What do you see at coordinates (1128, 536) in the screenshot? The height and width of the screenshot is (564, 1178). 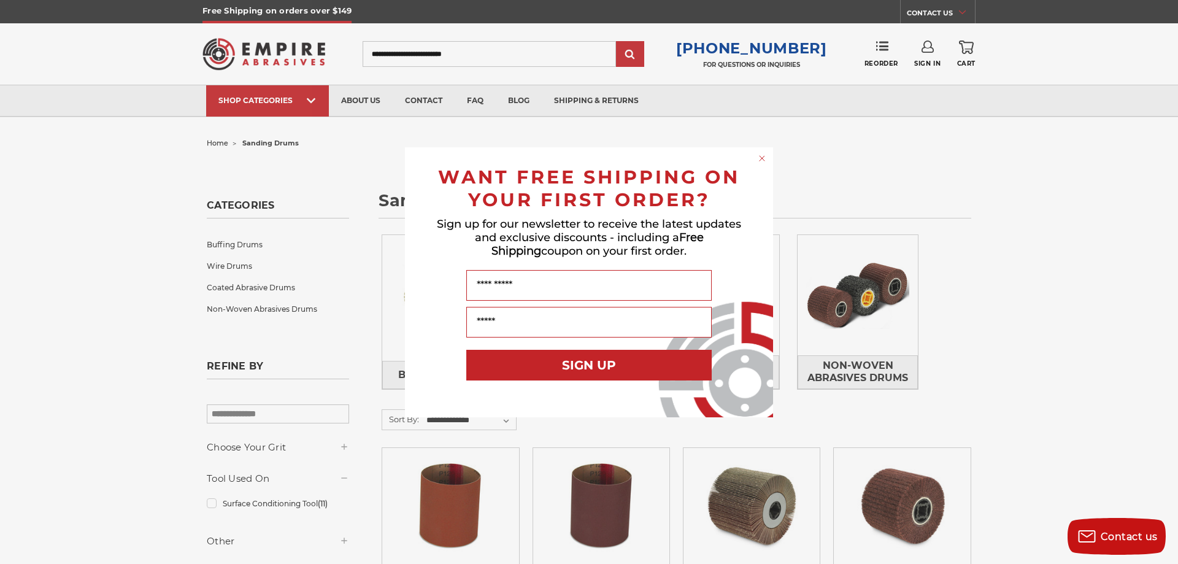 I see `span: Contact us` at bounding box center [1128, 536].